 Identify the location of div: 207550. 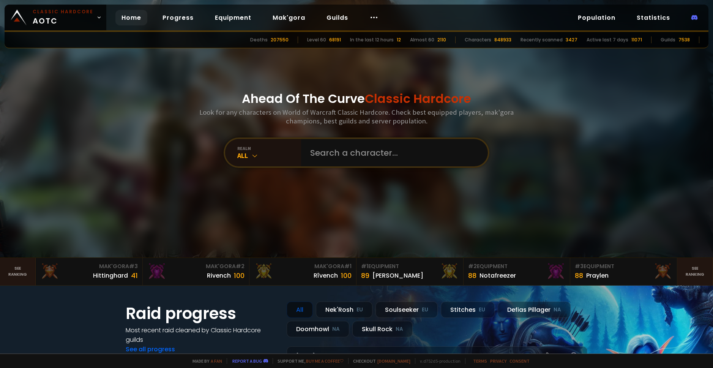
(279, 40).